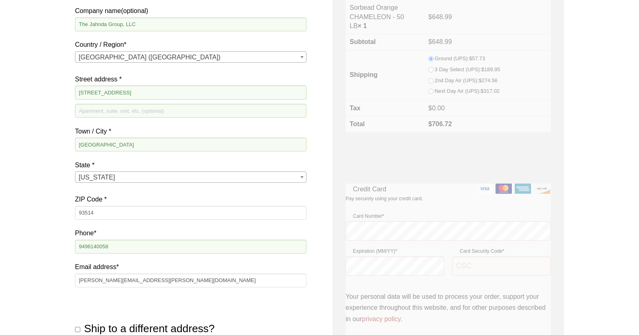 The width and height of the screenshot is (639, 335). I want to click on span: California, so click(191, 178).